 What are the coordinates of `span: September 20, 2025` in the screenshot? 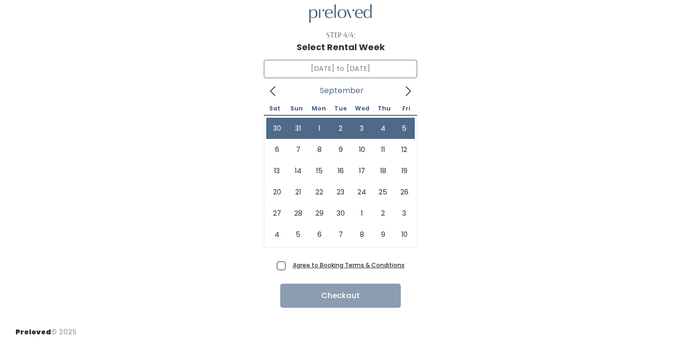 It's located at (277, 192).